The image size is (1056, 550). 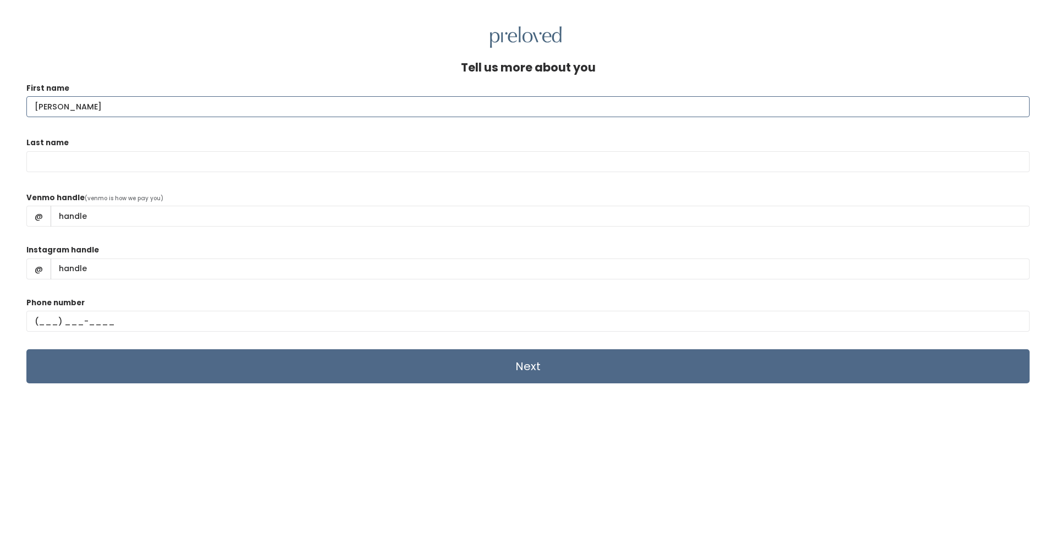 What do you see at coordinates (56, 303) in the screenshot?
I see `label: Phone number` at bounding box center [56, 303].